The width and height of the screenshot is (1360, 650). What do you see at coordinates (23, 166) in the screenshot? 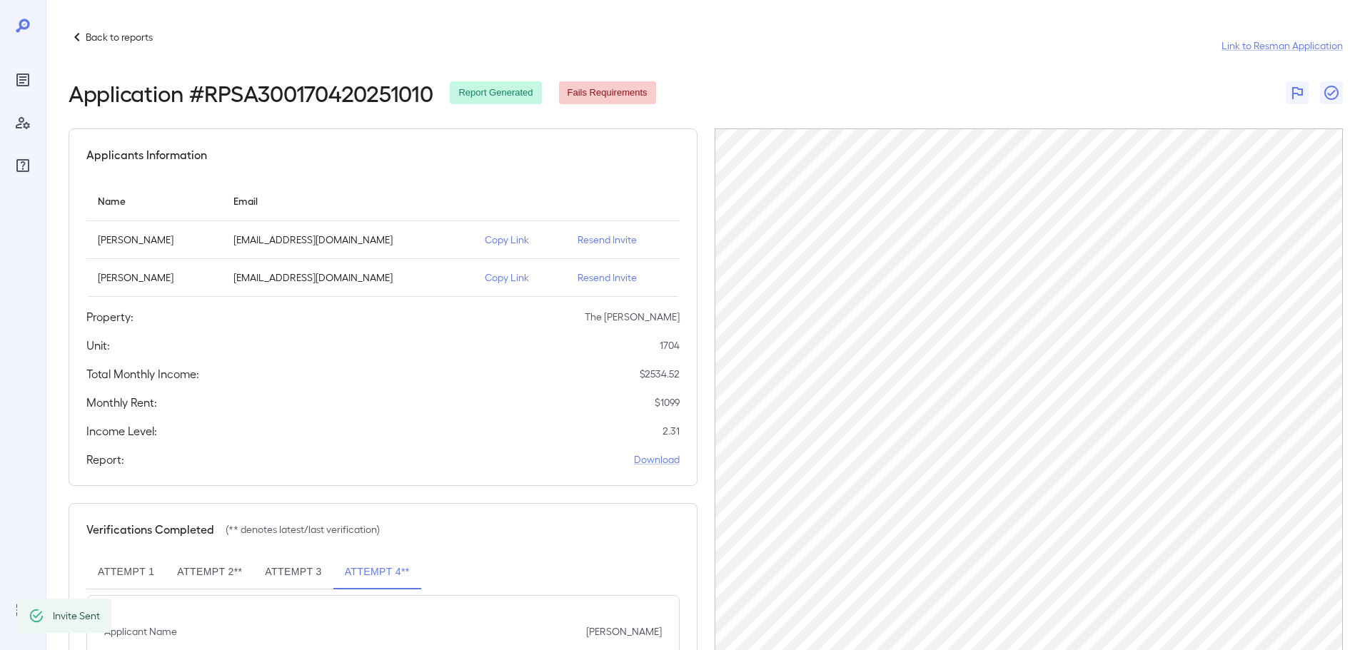
I see `div: FAQ` at bounding box center [23, 166].